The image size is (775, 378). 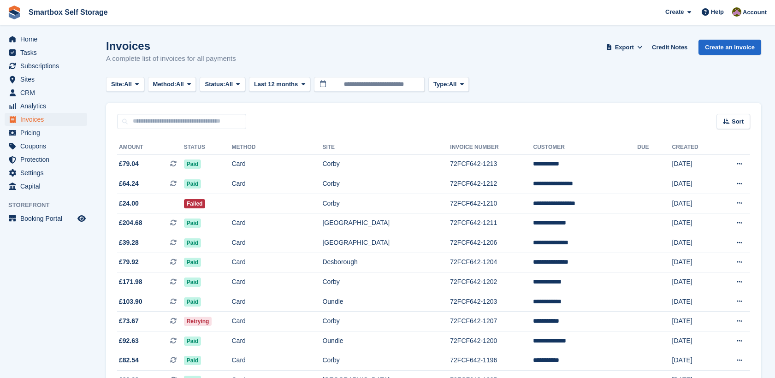 I want to click on td: 72FCF642-1206, so click(x=492, y=243).